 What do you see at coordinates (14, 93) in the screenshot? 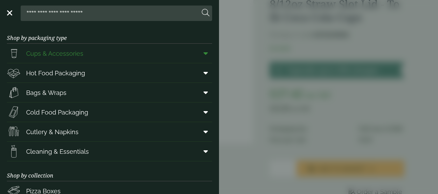
I see `img: Paper_carriers.svg` at bounding box center [14, 93].